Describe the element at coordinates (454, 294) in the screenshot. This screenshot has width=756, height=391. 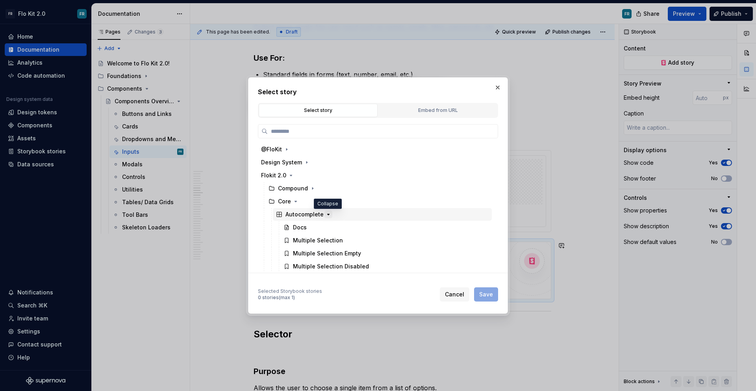
I see `span: Cancel` at that location.